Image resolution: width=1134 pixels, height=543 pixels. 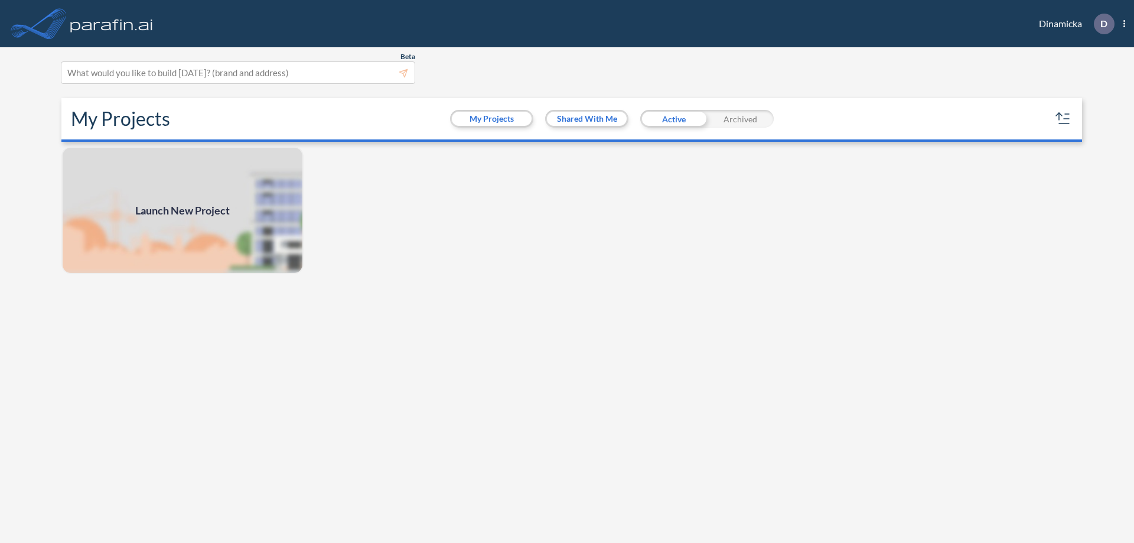 I want to click on h2: My Projects, so click(x=120, y=119).